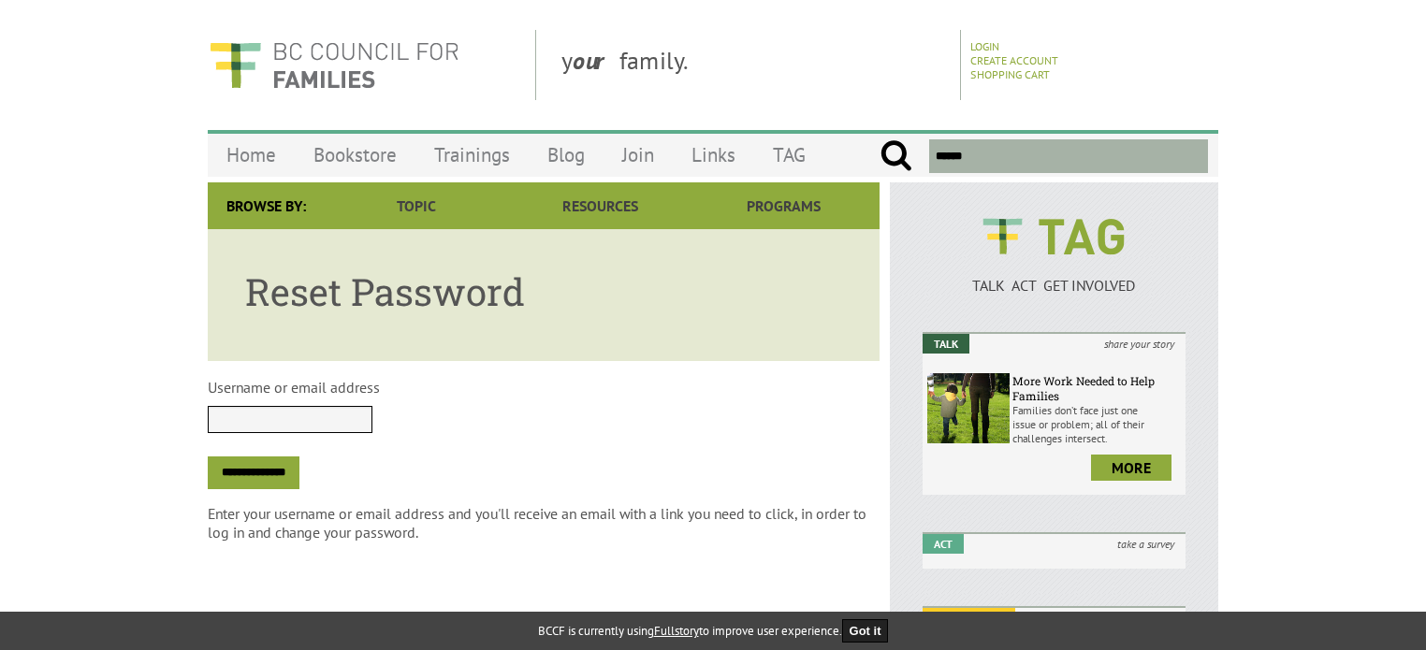 This screenshot has height=650, width=1426. Describe the element at coordinates (789, 154) in the screenshot. I see `a: TAG` at that location.